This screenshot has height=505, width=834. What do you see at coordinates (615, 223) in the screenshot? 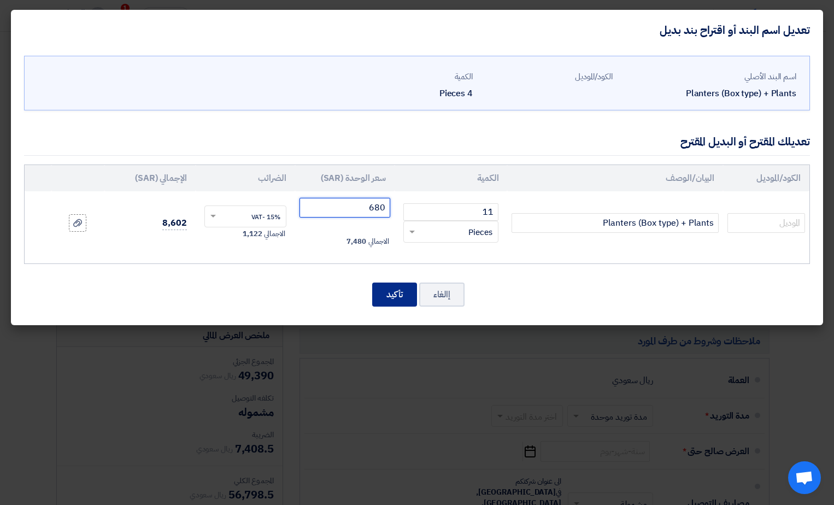
I see `input: Add Item Description` at bounding box center [615, 223].